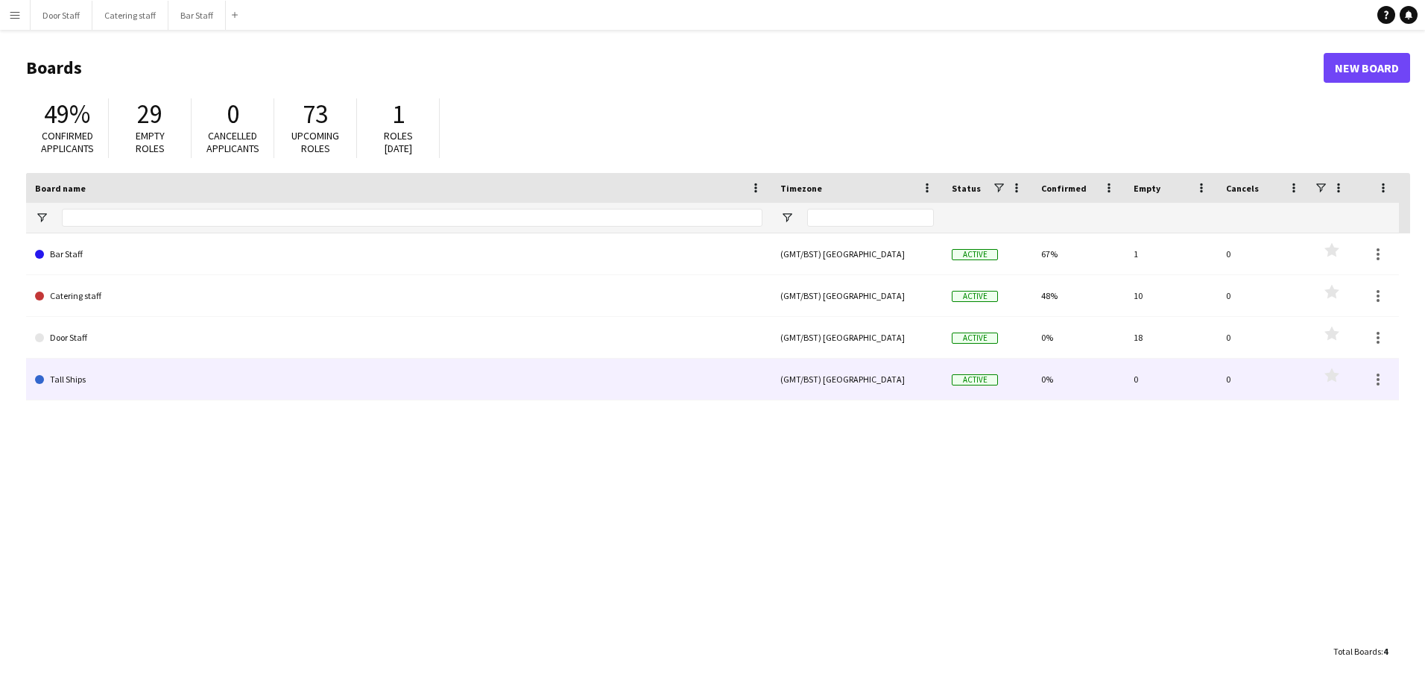 The image size is (1425, 689). Describe the element at coordinates (399, 379) in the screenshot. I see `a: Tall Ships` at that location.